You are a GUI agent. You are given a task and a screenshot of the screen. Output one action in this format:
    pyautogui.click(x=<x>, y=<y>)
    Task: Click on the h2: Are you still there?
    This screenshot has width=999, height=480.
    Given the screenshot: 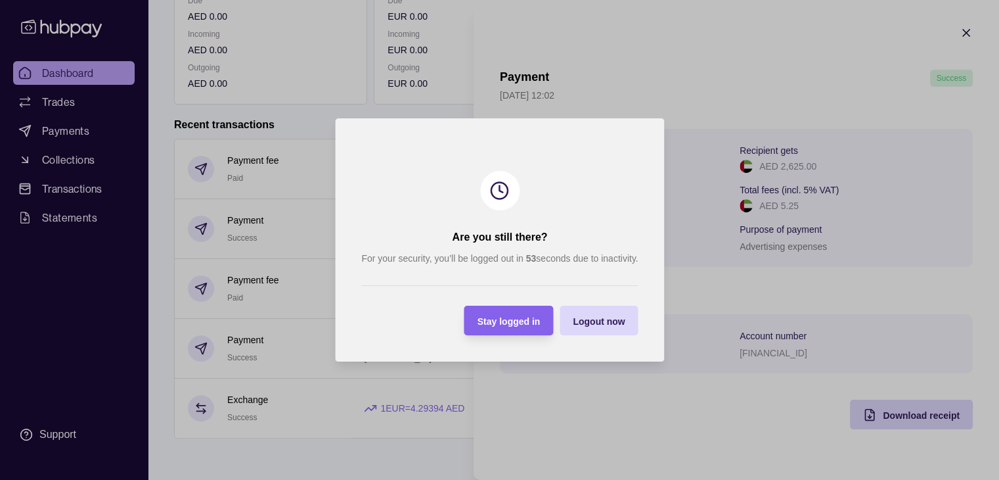 What is the action you would take?
    pyautogui.click(x=499, y=237)
    